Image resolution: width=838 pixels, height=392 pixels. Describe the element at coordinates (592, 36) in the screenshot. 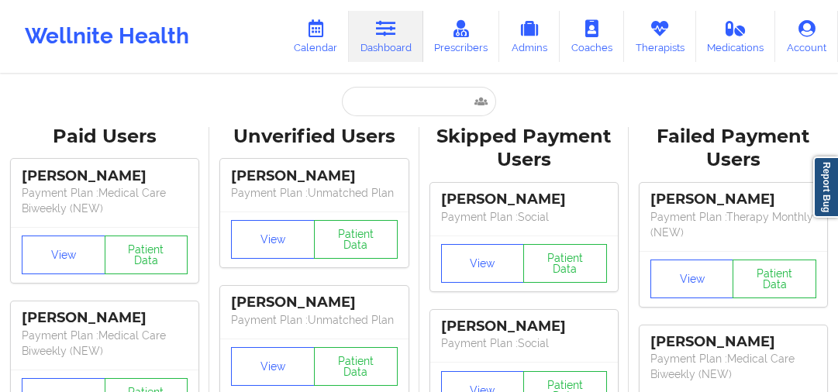

I see `a: Coaches` at that location.